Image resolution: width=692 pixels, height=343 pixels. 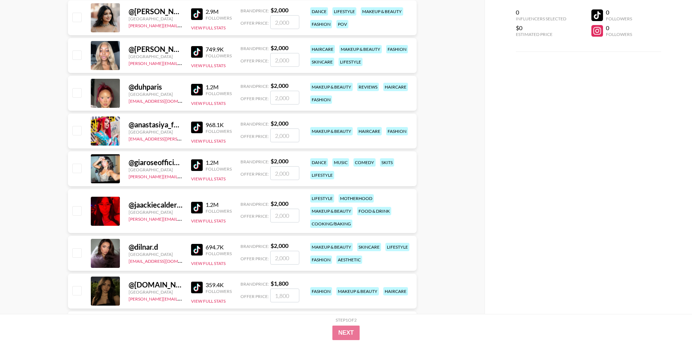 What do you see at coordinates (322, 62) in the screenshot?
I see `div: skincare` at bounding box center [322, 62].